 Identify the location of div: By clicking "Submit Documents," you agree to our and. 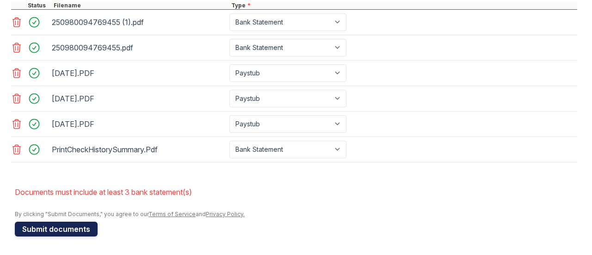
(296, 214).